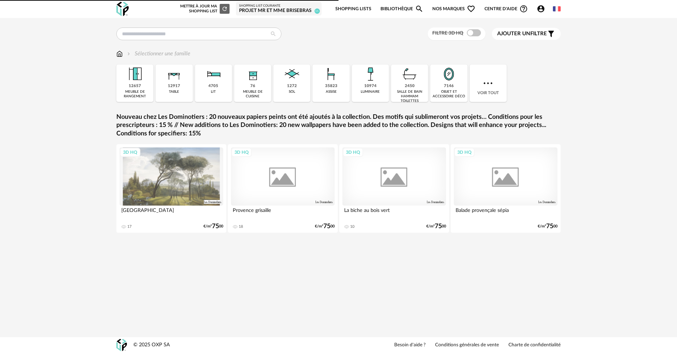  Describe the element at coordinates (174, 74) in the screenshot. I see `img: Table.png` at that location.